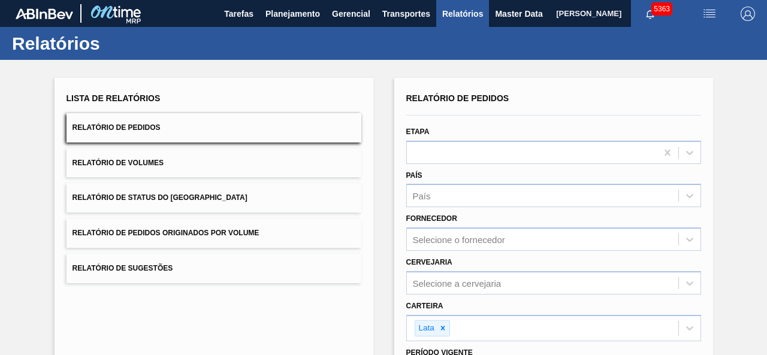 This screenshot has height=355, width=767. What do you see at coordinates (422, 196) in the screenshot?
I see `div: País` at bounding box center [422, 196].